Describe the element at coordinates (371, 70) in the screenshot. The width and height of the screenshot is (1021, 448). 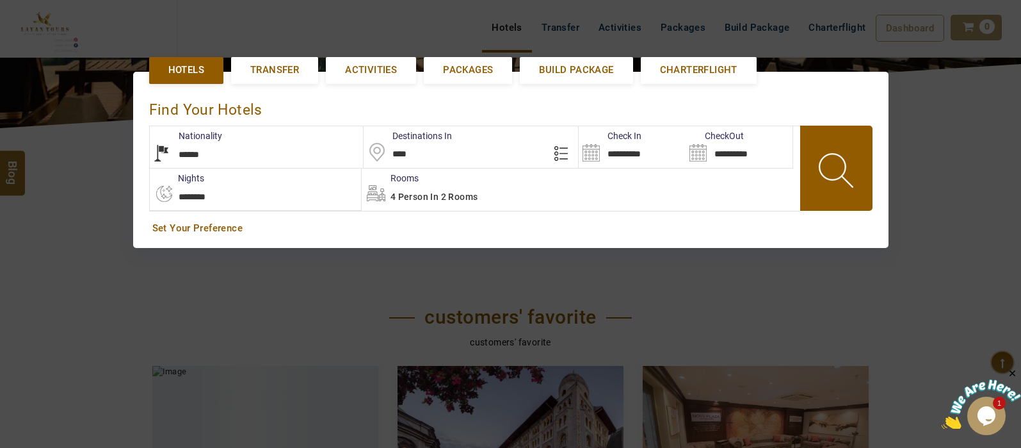
I see `a: Activities` at that location.